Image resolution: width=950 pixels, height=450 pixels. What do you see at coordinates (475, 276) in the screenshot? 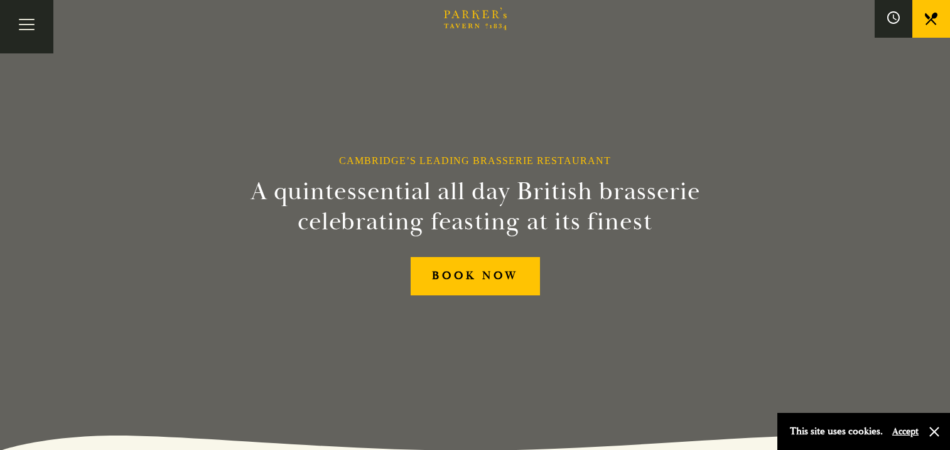
I see `a: BOOK NOW` at bounding box center [475, 276].